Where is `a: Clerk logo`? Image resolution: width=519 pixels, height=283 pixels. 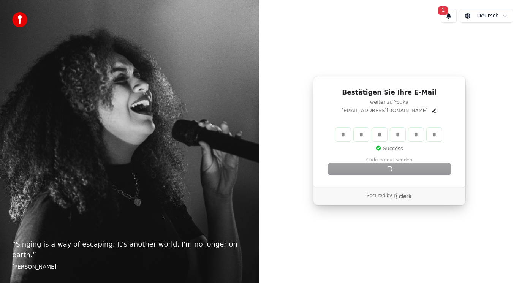 a: Clerk logo is located at coordinates (403, 196).